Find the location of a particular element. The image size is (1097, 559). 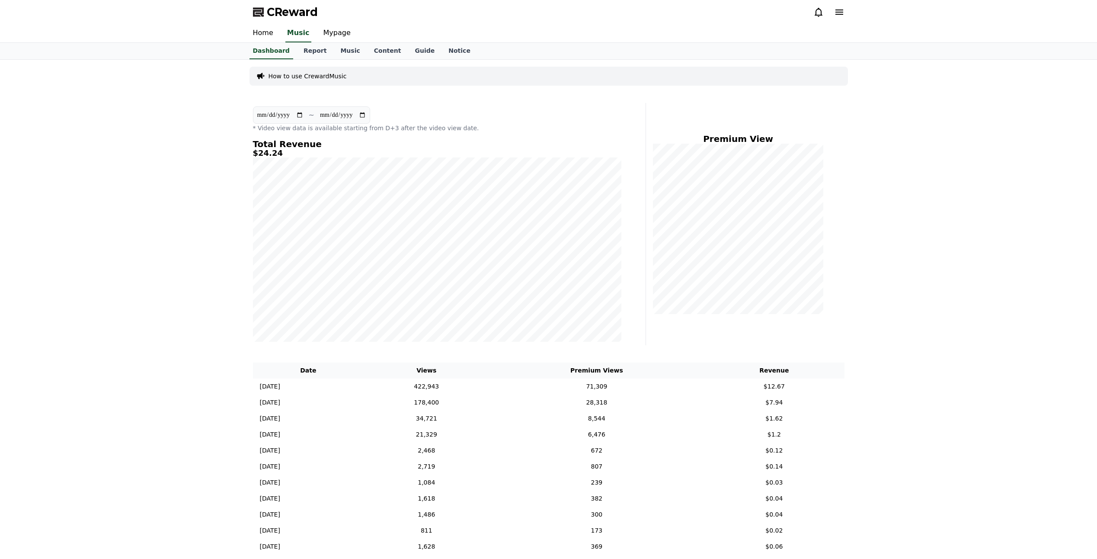

td: 239 is located at coordinates (597, 482).